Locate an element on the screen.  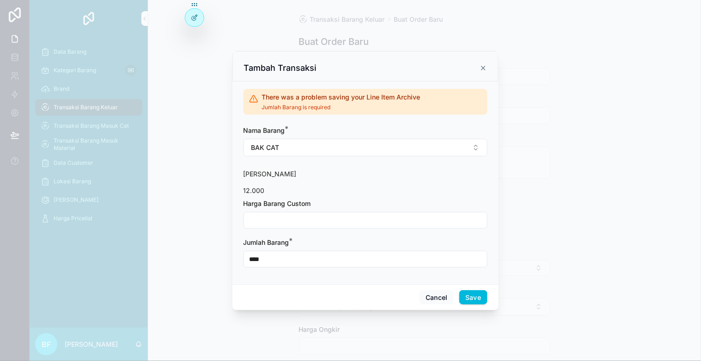
span: Harga Barang Custom is located at coordinates (277, 203).